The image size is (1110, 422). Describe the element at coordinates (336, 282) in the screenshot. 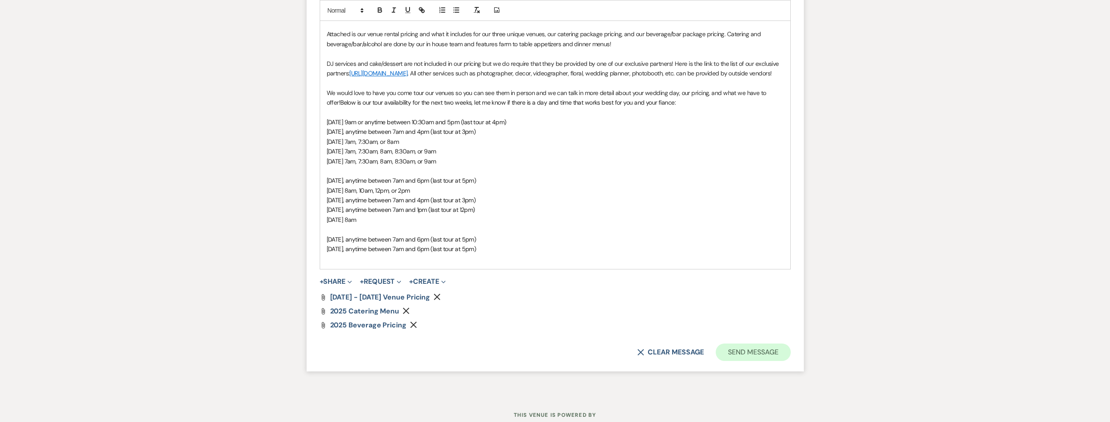

I see `button: Share` at that location.